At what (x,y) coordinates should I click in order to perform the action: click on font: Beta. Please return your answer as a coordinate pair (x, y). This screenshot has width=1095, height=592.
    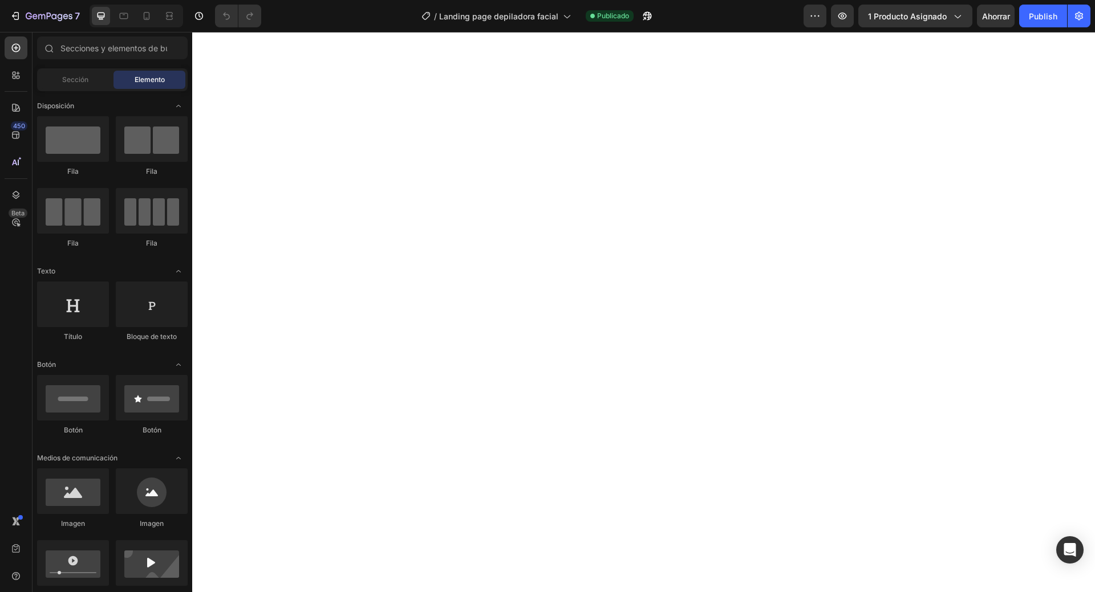
    Looking at the image, I should click on (18, 213).